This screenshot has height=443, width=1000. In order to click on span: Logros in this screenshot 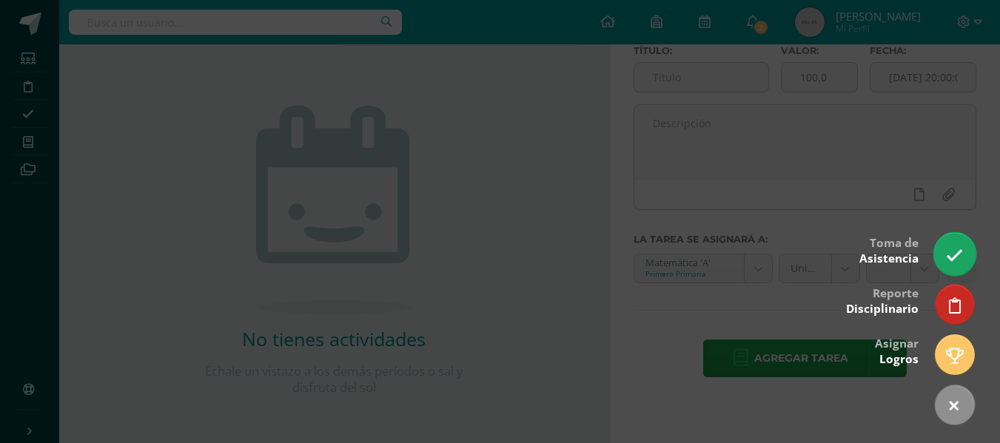, I will do `click(898, 359)`.